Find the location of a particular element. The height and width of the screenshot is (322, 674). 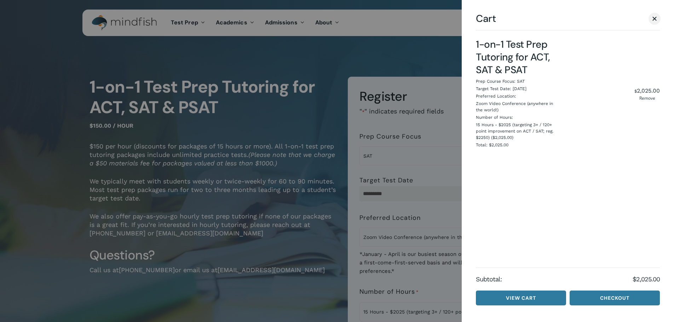

bdi: 2,025.00 is located at coordinates (647, 91).